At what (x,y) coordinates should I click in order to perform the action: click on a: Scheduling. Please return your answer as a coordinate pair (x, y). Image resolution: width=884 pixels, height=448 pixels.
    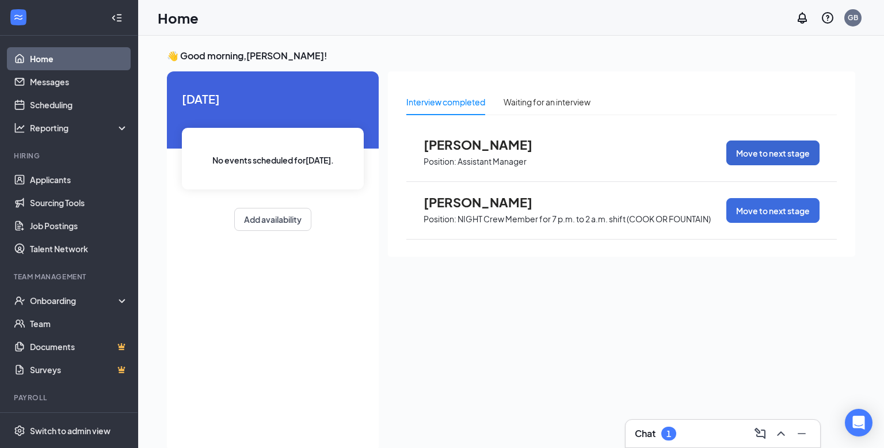
    Looking at the image, I should click on (79, 105).